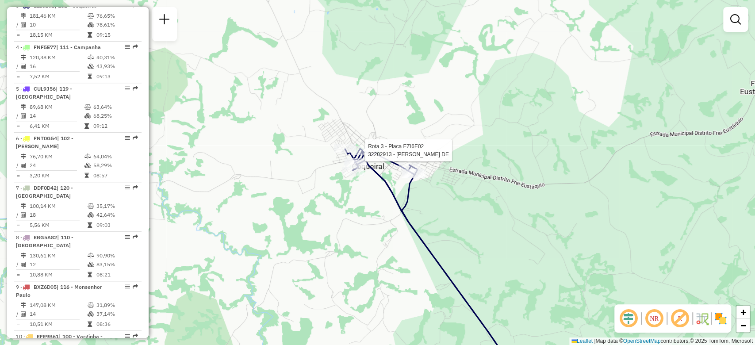  I want to click on span: DDF0D42, so click(45, 188).